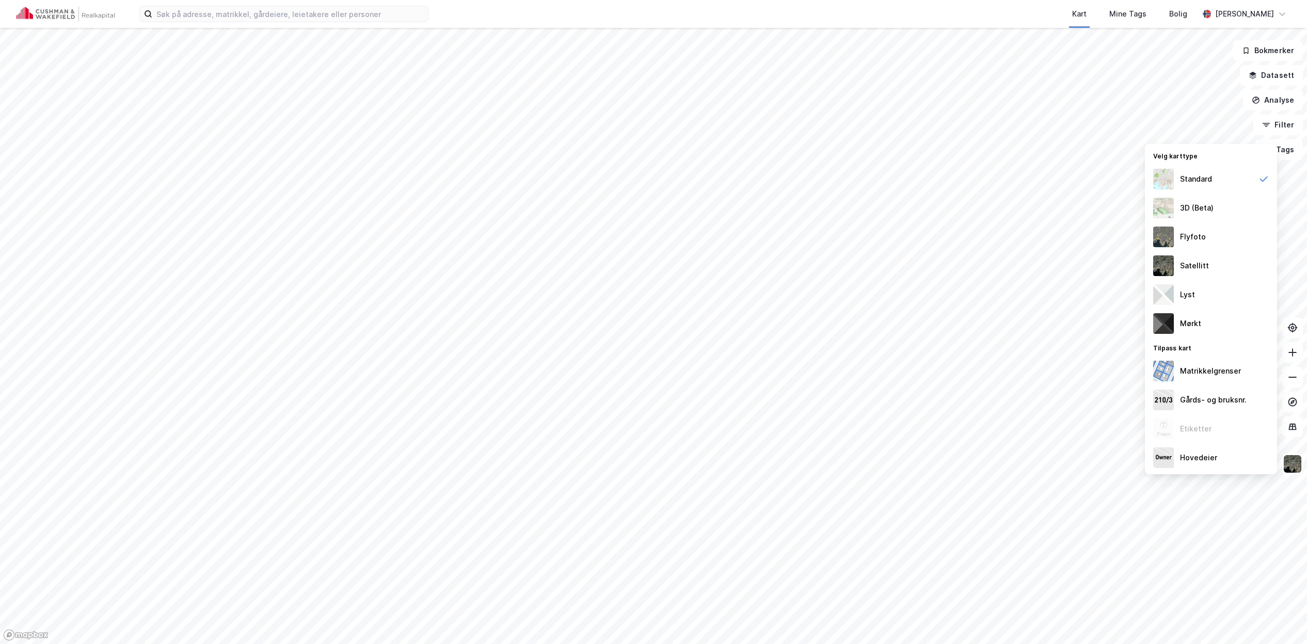  What do you see at coordinates (66, 14) in the screenshot?
I see `img: cushman-wakefield-realkapital-logo.202ea83816669bd177139c58696a8fa1.svg` at bounding box center [66, 14].